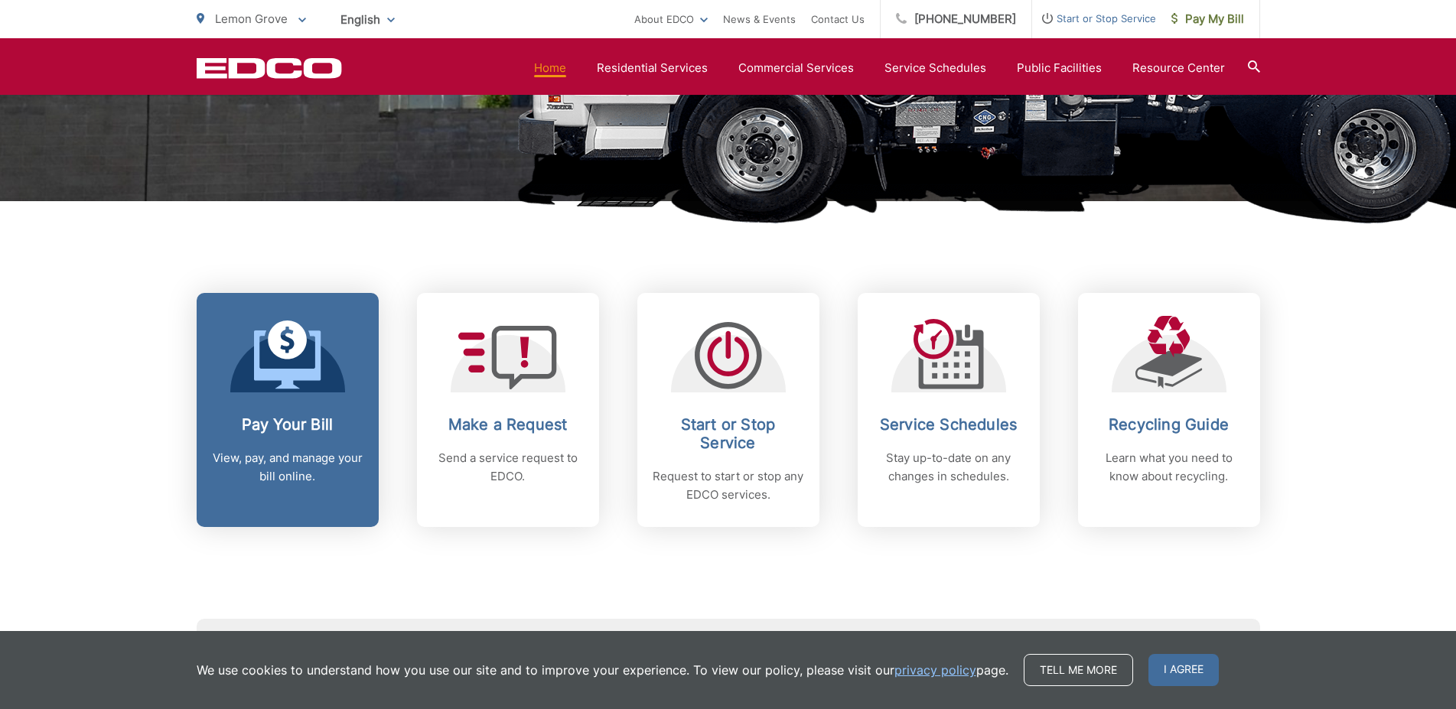  I want to click on h2: Make a Request, so click(508, 425).